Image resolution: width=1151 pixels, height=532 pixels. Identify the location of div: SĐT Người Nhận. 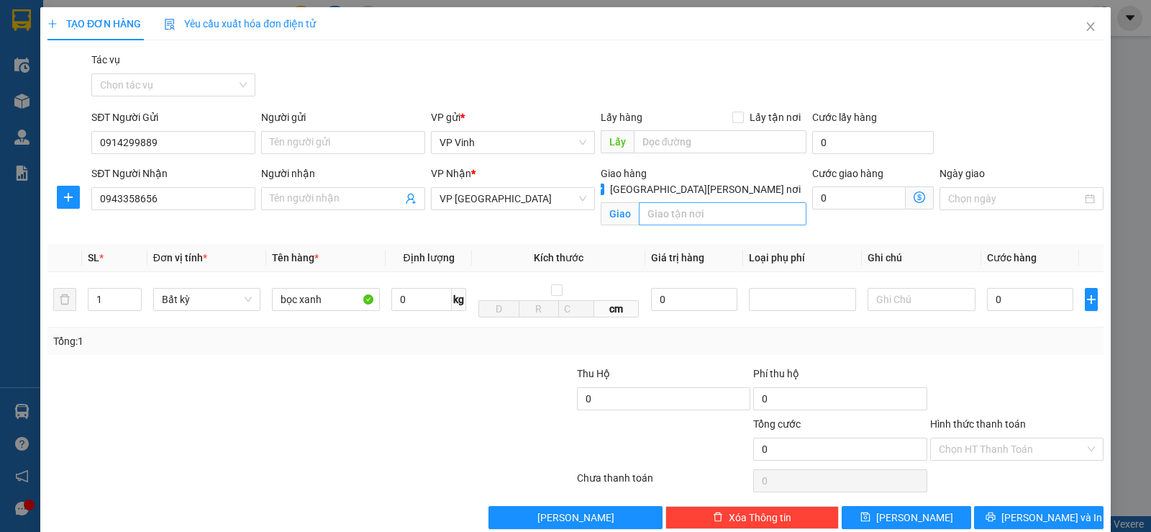
(173, 173).